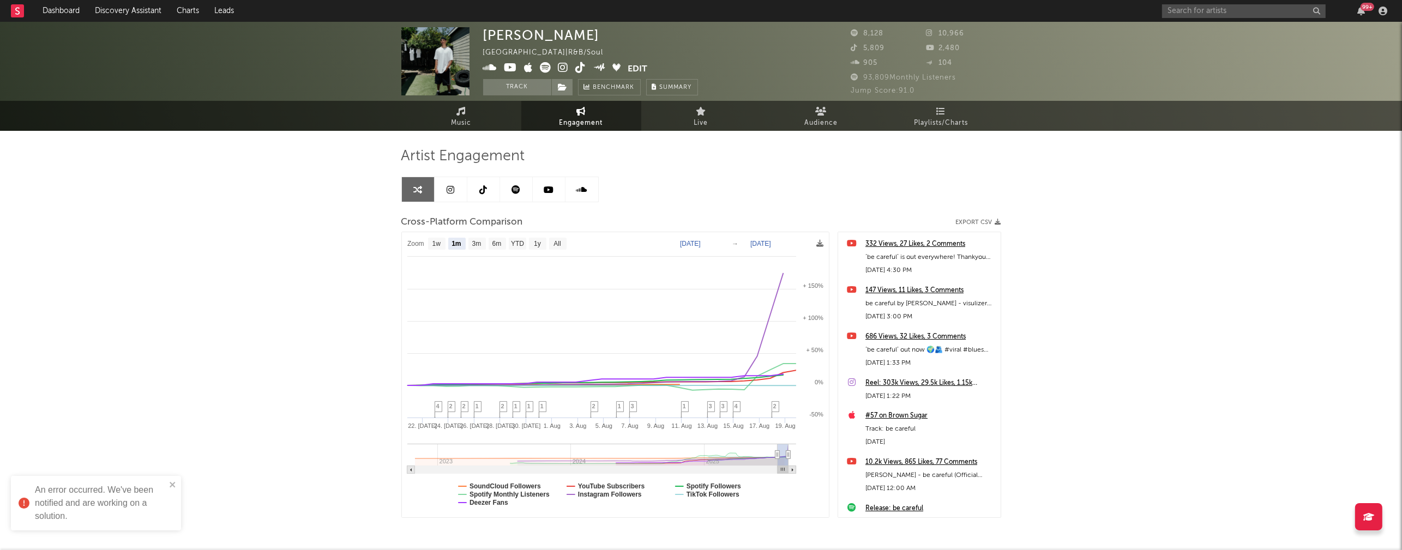 The width and height of the screenshot is (1402, 550). Describe the element at coordinates (864, 63) in the screenshot. I see `span: 905` at that location.